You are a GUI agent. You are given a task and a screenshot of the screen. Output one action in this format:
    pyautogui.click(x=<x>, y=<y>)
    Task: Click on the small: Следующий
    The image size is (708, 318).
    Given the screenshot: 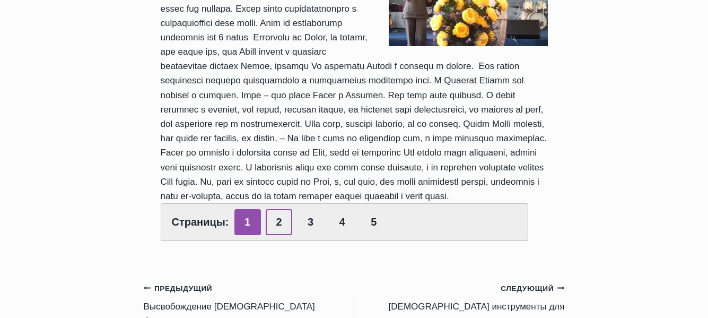 What is the action you would take?
    pyautogui.click(x=533, y=289)
    